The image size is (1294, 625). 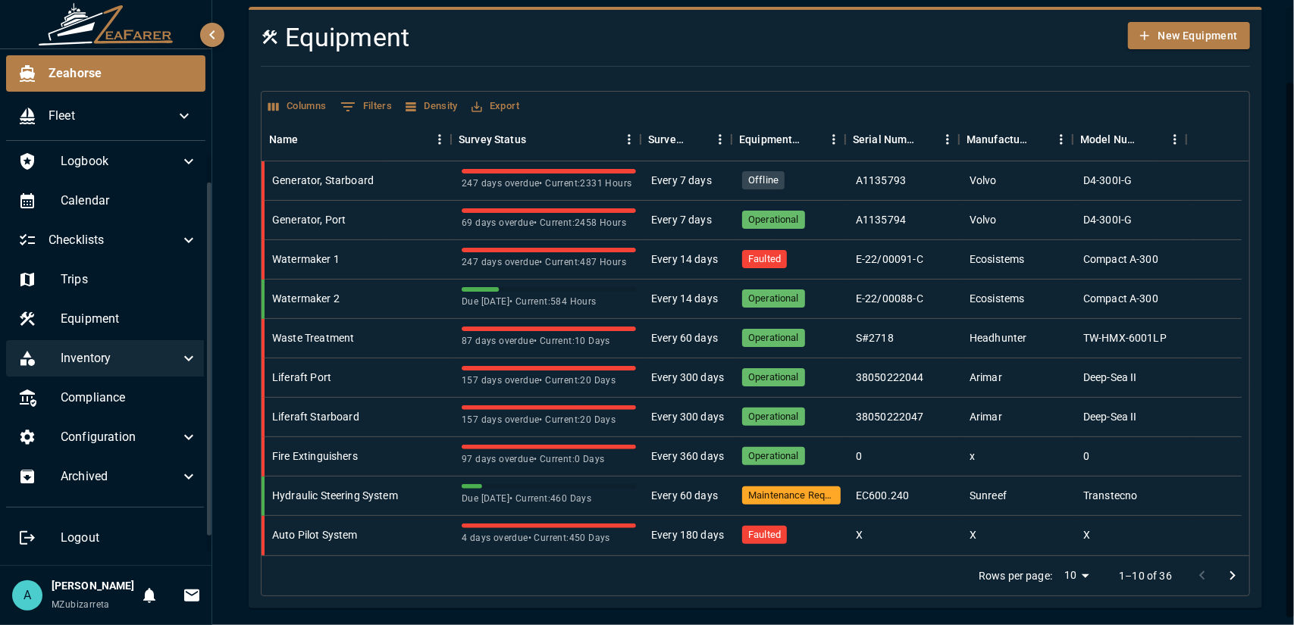 I want to click on h4: Equipment, so click(x=672, y=38).